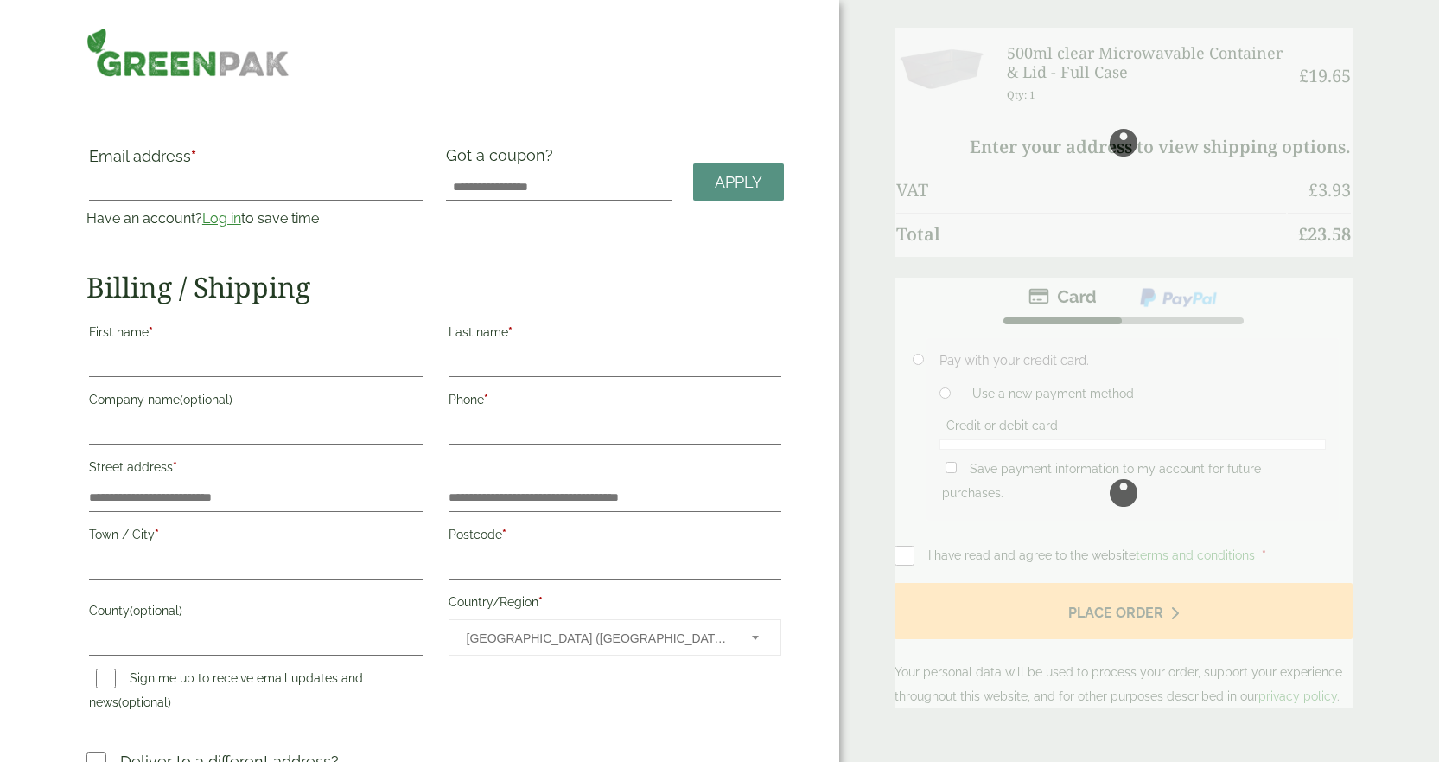 The image size is (1439, 762). Describe the element at coordinates (738, 182) in the screenshot. I see `span: Apply` at that location.